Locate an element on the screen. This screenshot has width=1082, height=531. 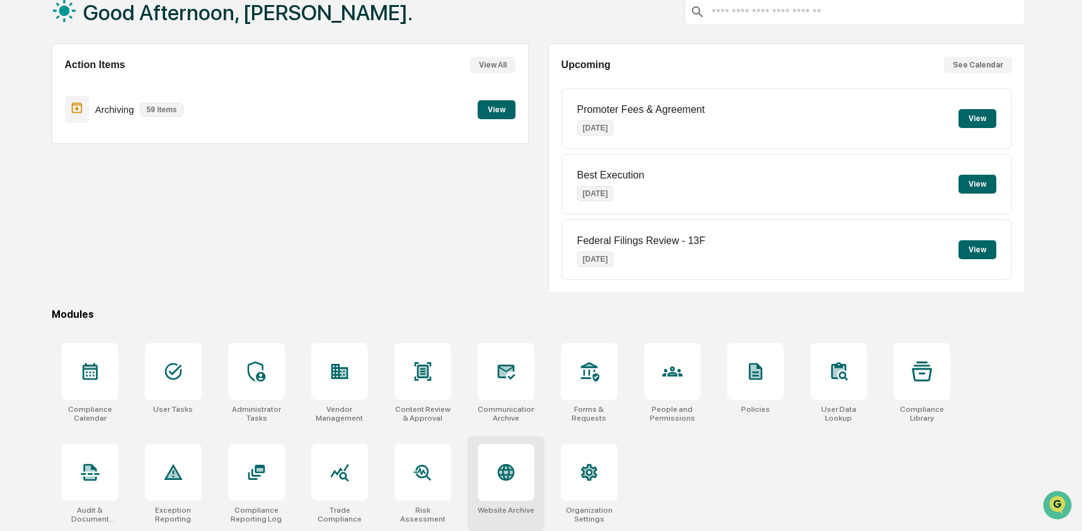
button: View All is located at coordinates (493, 65).